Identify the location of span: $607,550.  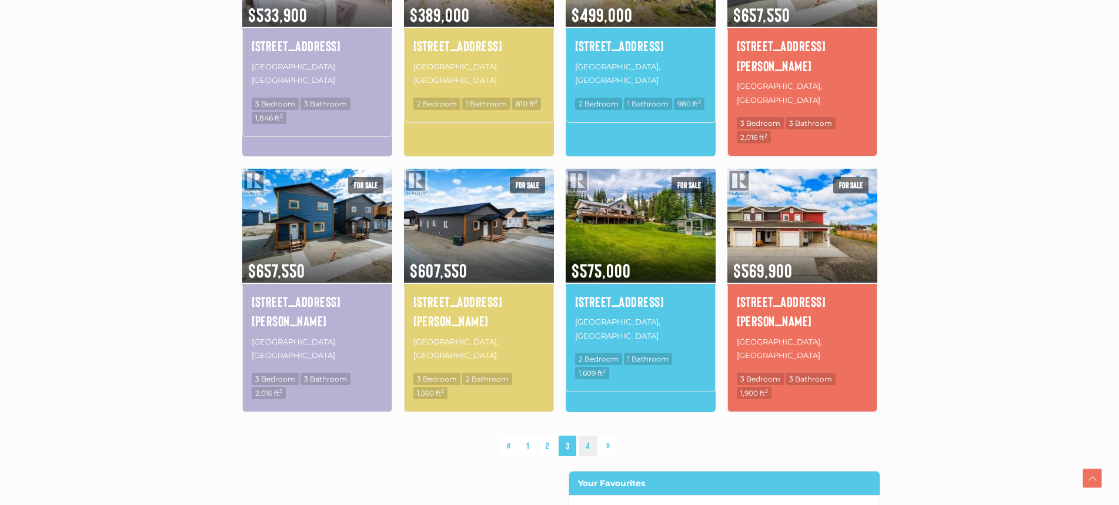
(479, 264).